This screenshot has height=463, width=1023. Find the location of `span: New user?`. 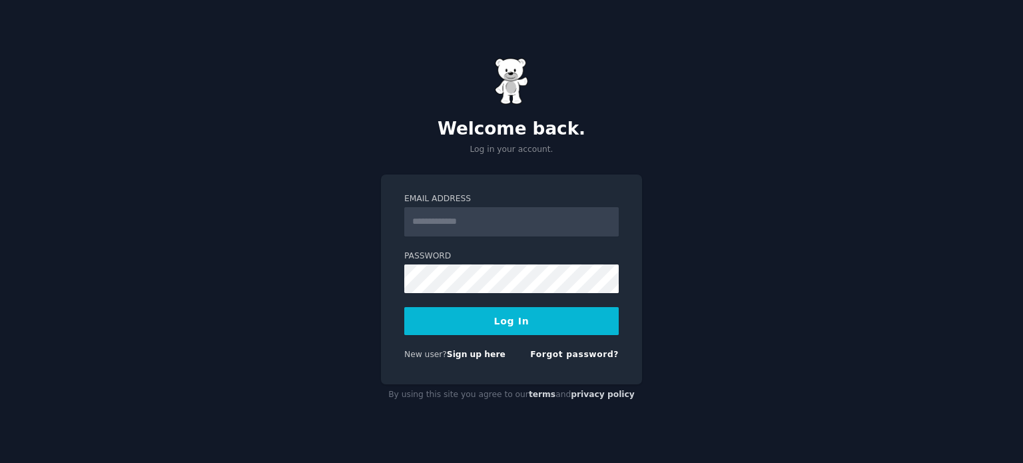

span: New user? is located at coordinates (426, 354).